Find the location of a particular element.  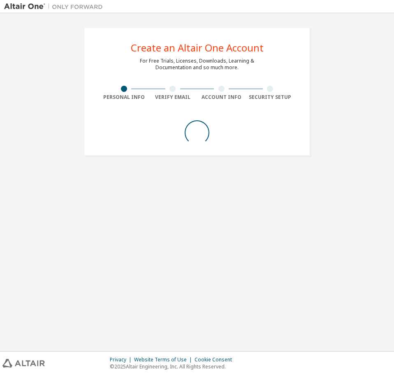

div: Privacy is located at coordinates (122, 359).